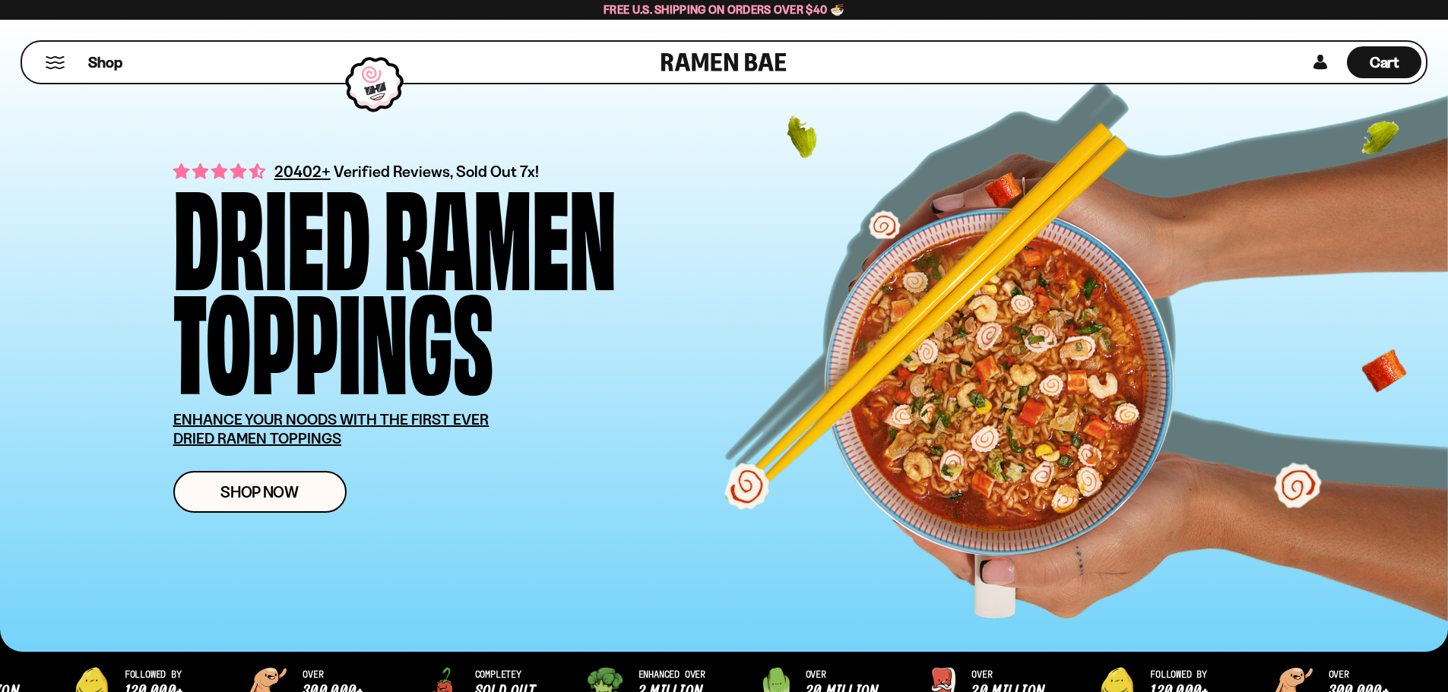 Image resolution: width=1448 pixels, height=692 pixels. I want to click on div: Ramen, so click(500, 231).